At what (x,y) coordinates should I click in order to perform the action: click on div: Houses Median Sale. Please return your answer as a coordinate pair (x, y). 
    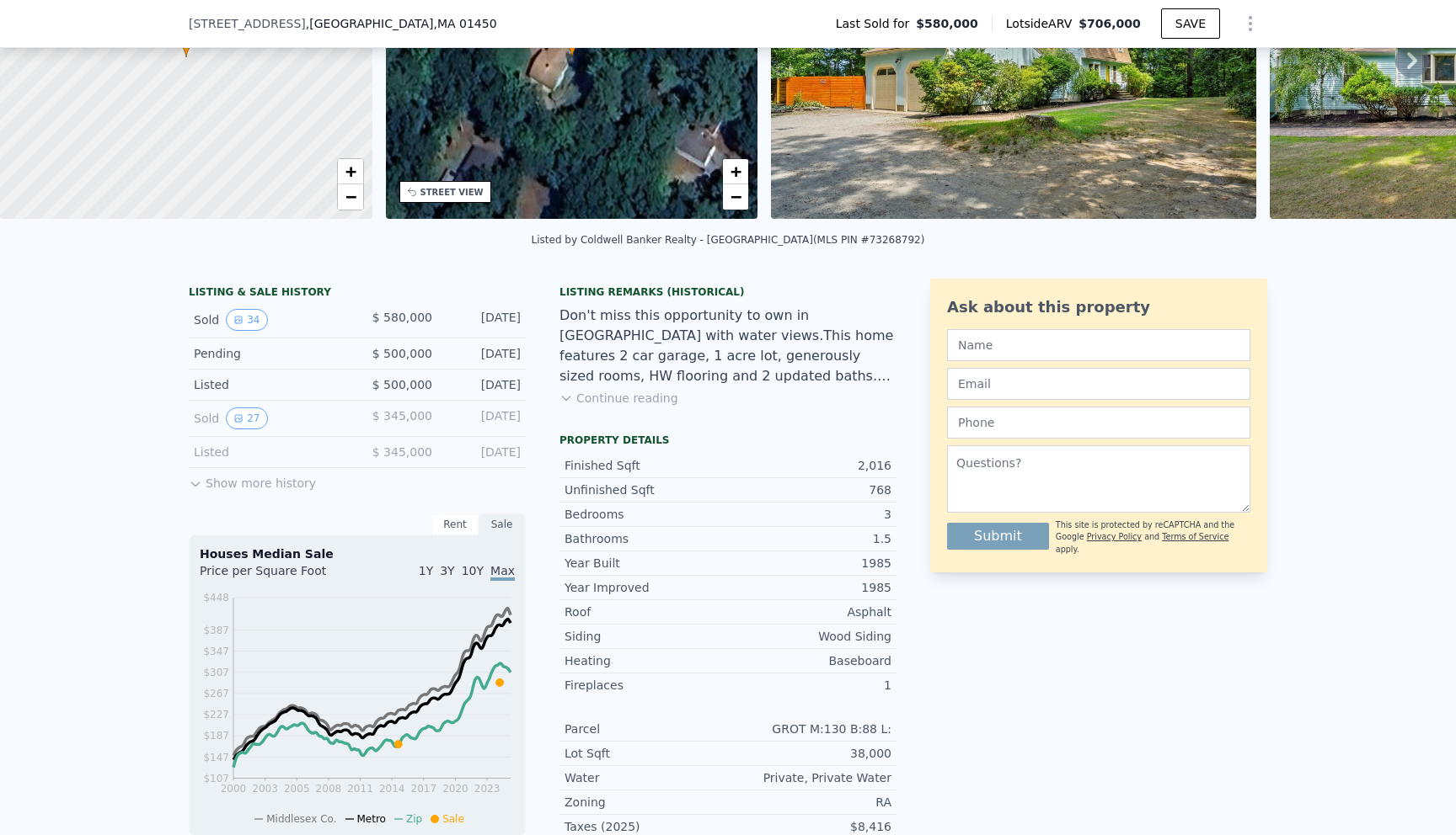
    Looking at the image, I should click on (357, 554).